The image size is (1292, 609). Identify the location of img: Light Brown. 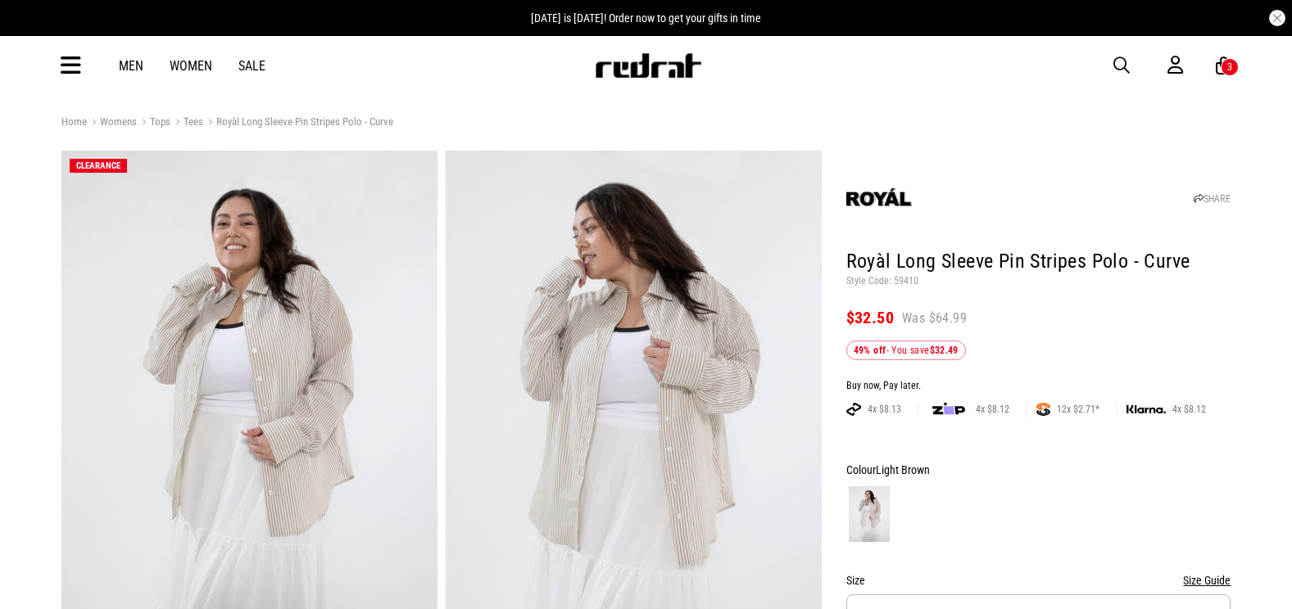
(869, 514).